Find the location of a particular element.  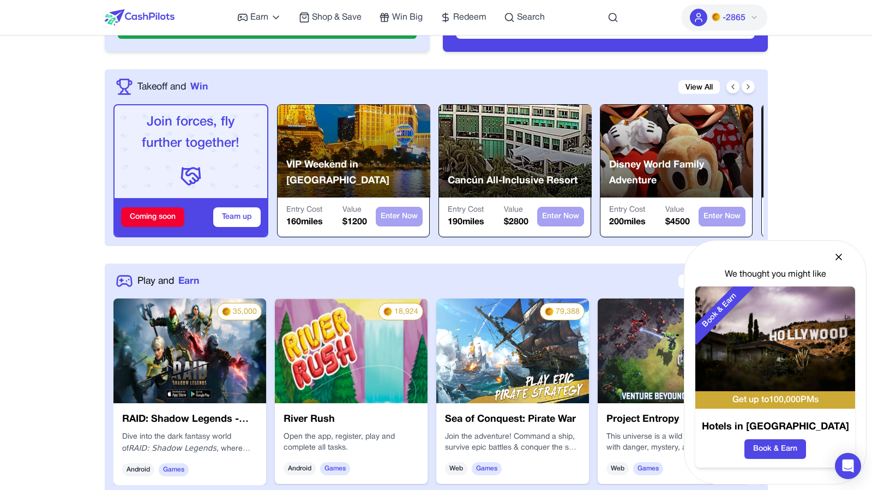

span: Play and is located at coordinates (155, 281).